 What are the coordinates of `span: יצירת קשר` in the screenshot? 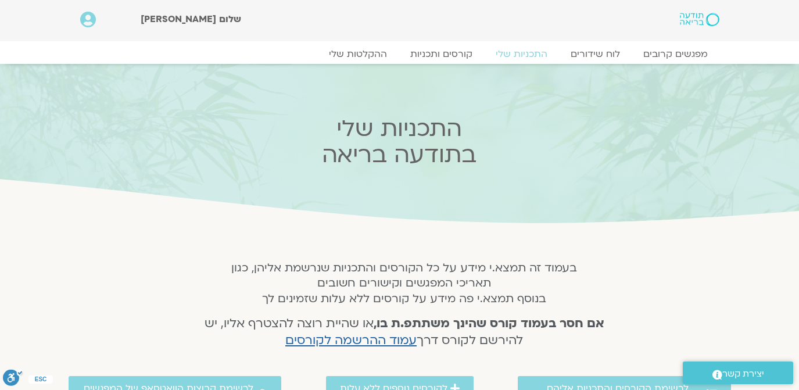 It's located at (744, 374).